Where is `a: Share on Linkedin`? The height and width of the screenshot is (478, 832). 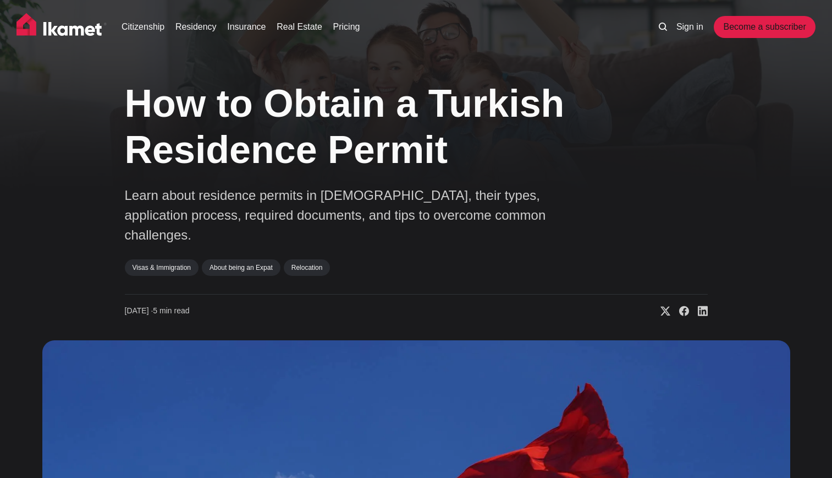 a: Share on Linkedin is located at coordinates (699, 311).